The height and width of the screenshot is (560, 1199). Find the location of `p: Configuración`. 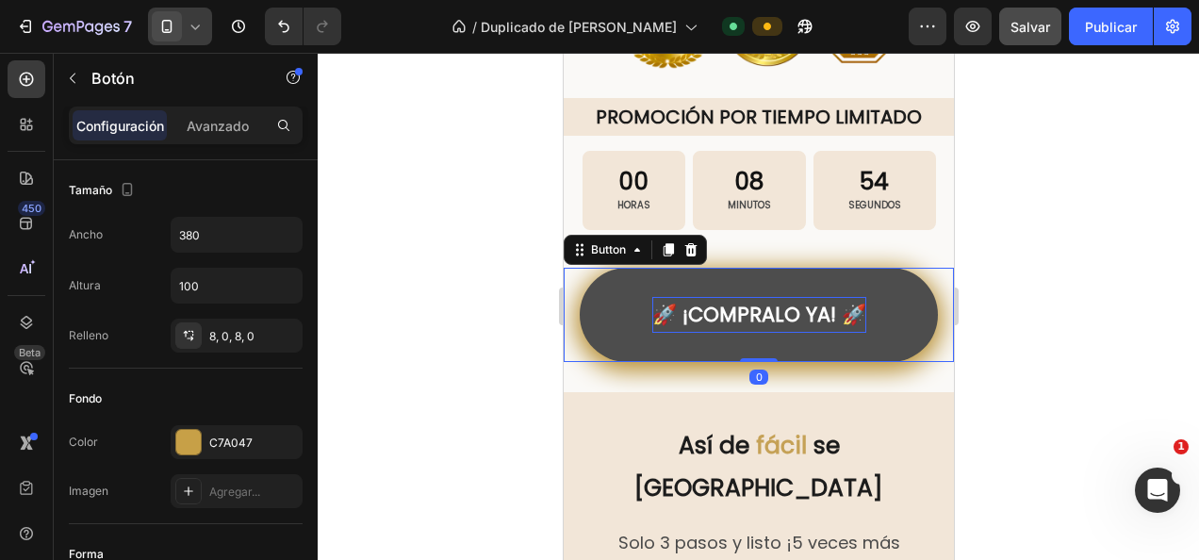

p: Configuración is located at coordinates (120, 125).